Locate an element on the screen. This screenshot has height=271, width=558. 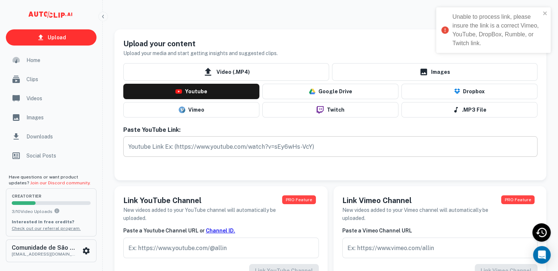
h6: Upload your media and start getting insights and suggested clips. is located at coordinates (200, 53).